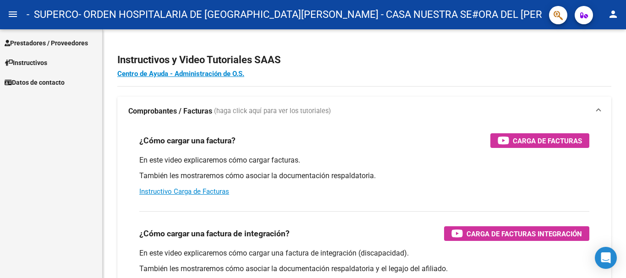 The width and height of the screenshot is (626, 278). What do you see at coordinates (170, 111) in the screenshot?
I see `strong: Comprobantes / Facturas` at bounding box center [170, 111].